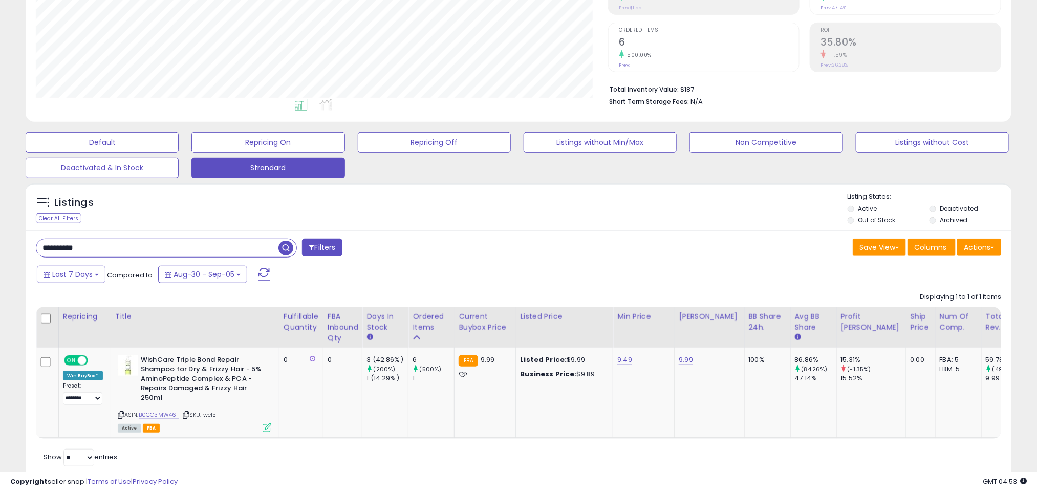  Describe the element at coordinates (130, 428) in the screenshot. I see `span: All listings currently available for purchase on Amazon` at that location.